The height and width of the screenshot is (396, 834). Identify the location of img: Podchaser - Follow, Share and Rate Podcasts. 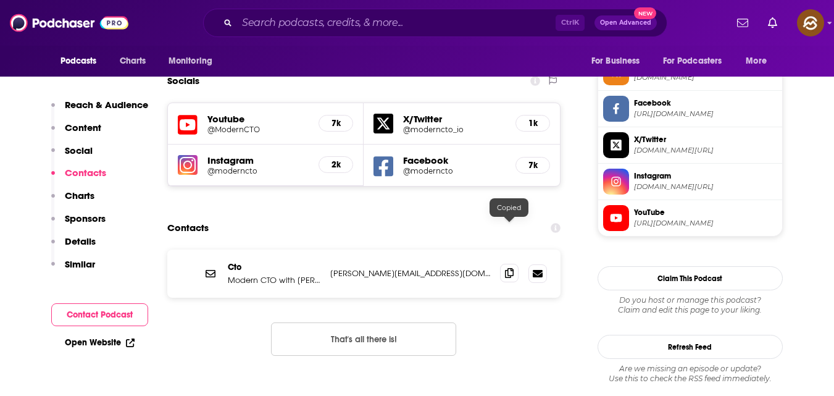
(69, 23).